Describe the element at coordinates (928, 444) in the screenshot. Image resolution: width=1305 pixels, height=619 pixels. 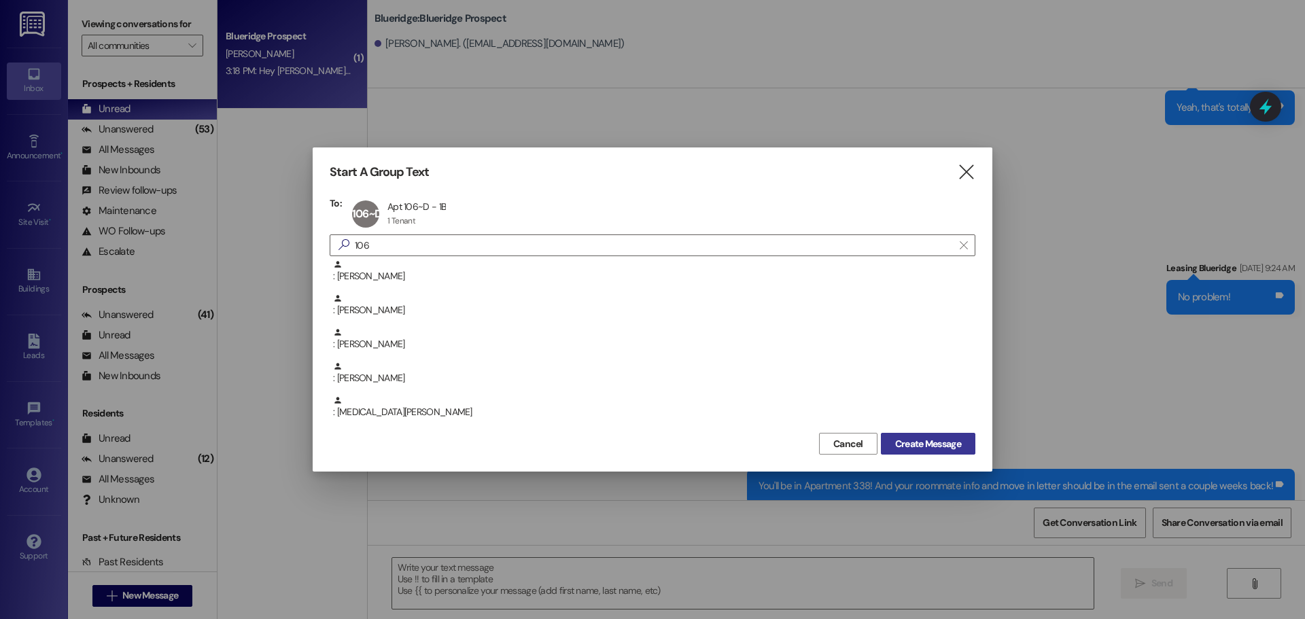
I see `button: Create Message` at that location.